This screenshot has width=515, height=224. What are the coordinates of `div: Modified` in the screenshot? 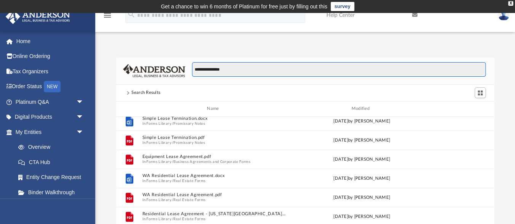 It's located at (361, 109).